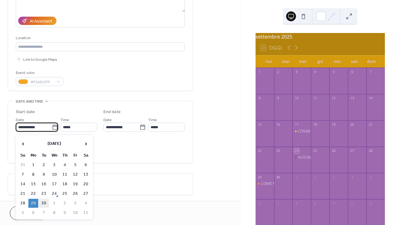  I want to click on td: 13, so click(86, 175).